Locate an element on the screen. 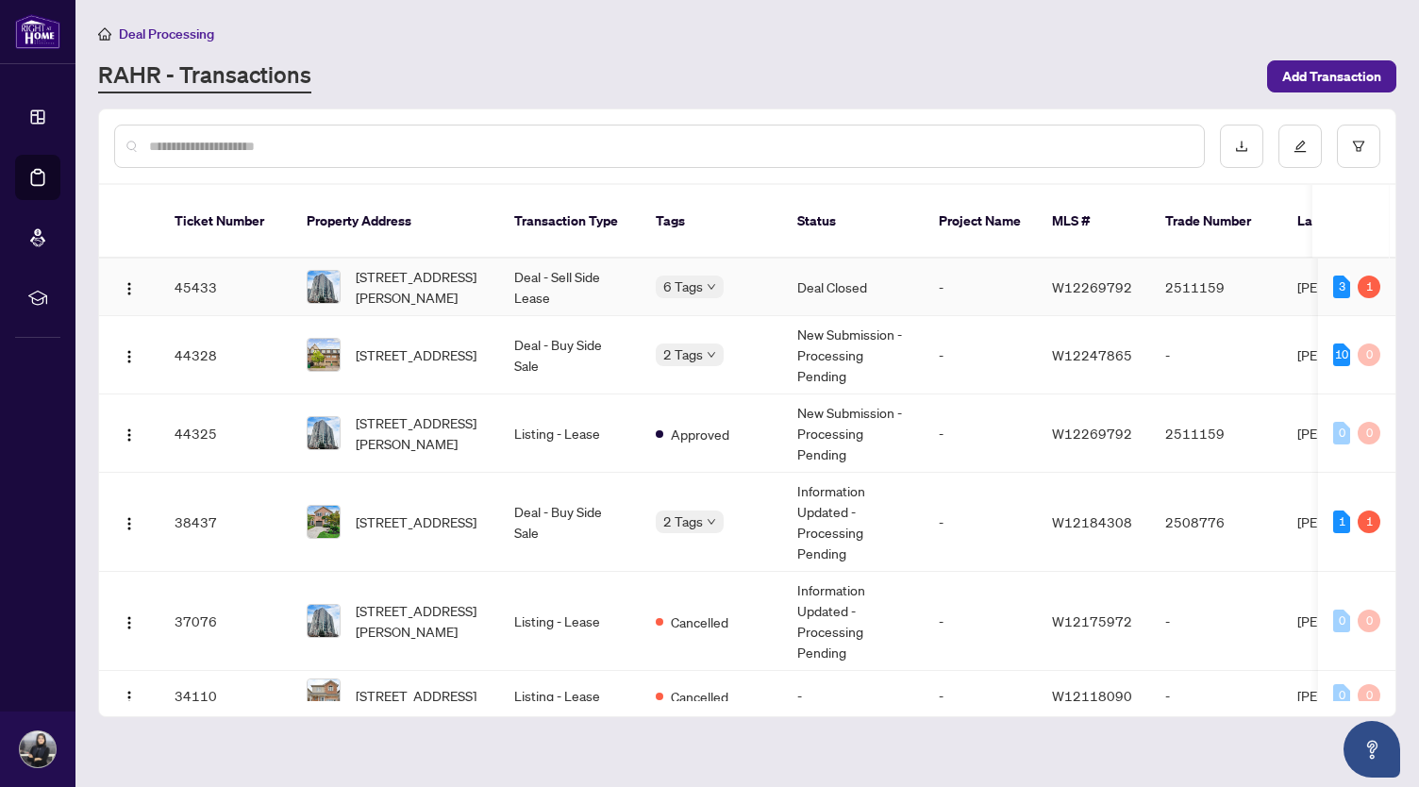  td: 45433 is located at coordinates (226, 287).